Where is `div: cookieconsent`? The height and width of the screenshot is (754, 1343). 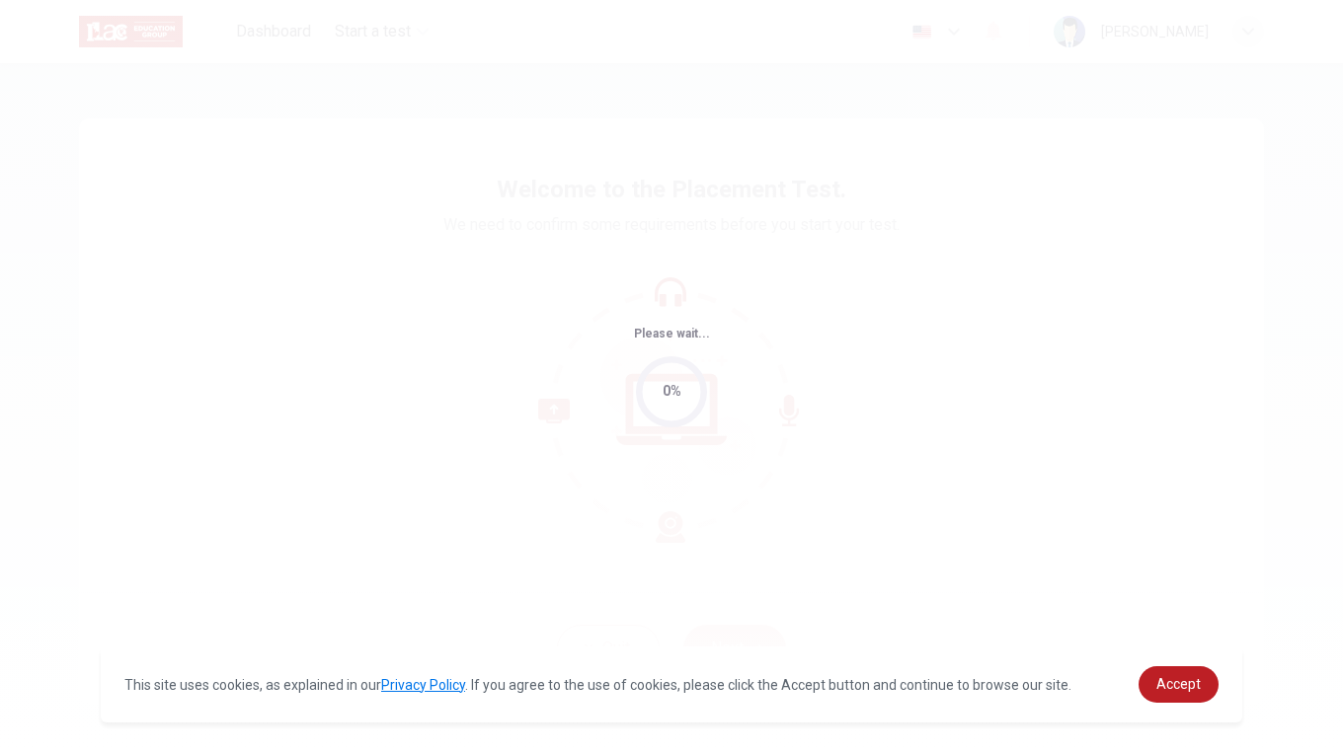
div: cookieconsent is located at coordinates (671, 684).